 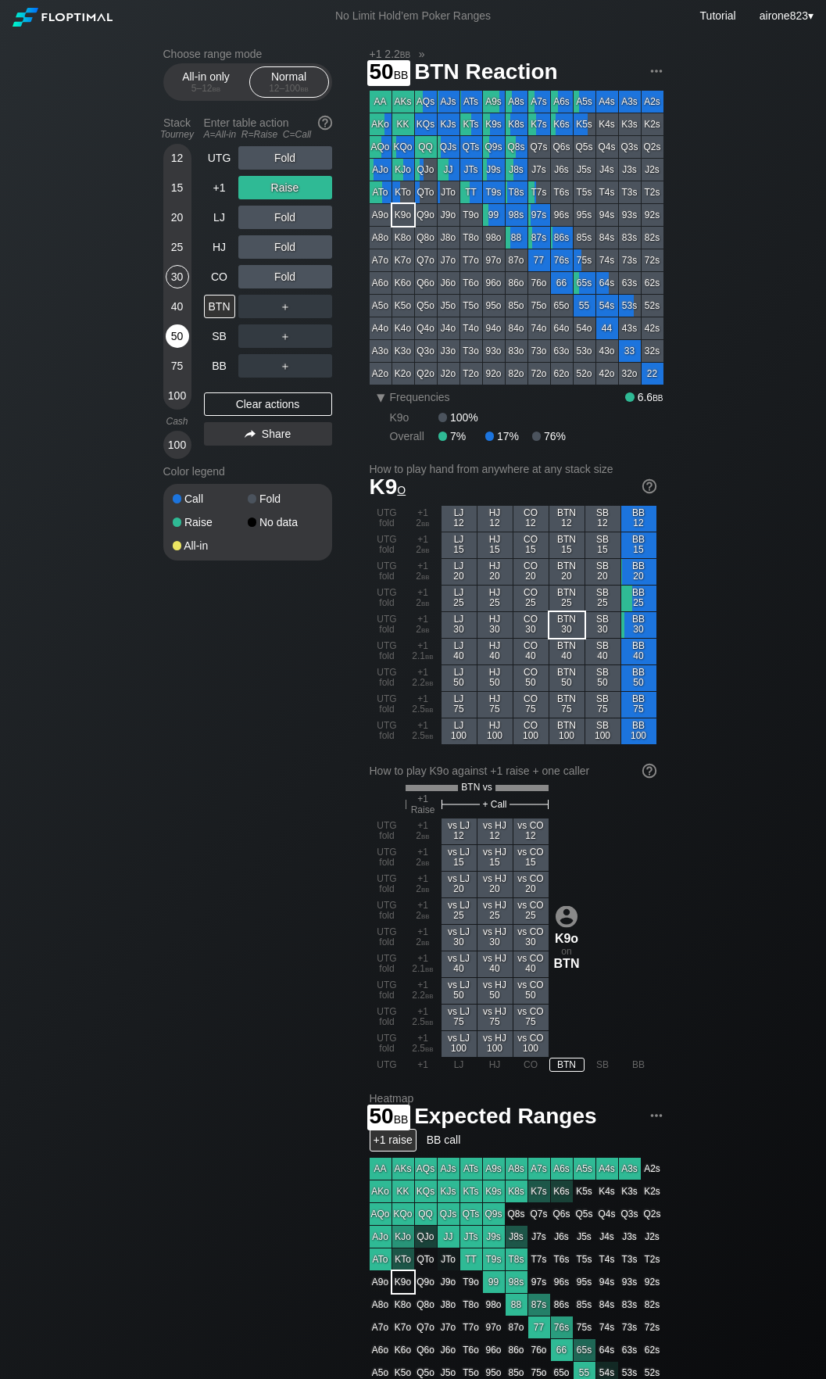 I want to click on div: 40, so click(x=177, y=306).